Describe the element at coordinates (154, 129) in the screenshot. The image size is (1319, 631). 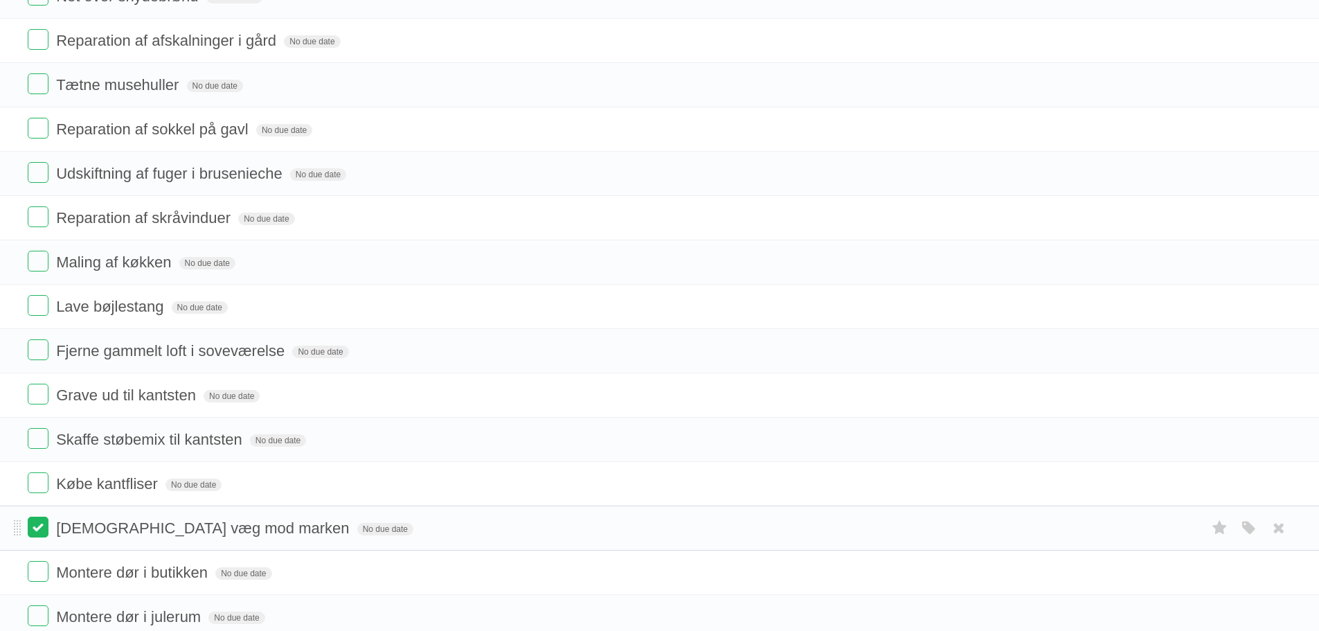
I see `span: Reparation af sokkel på gavl` at that location.